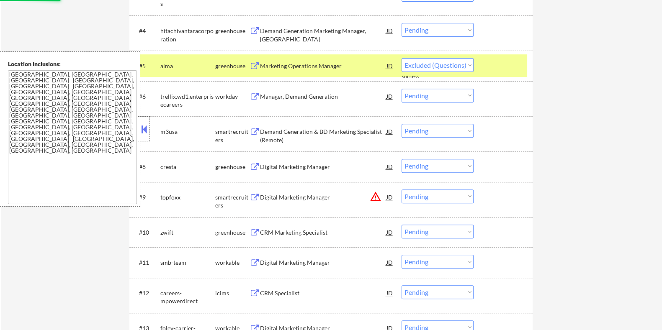 The width and height of the screenshot is (662, 330). I want to click on div: #10, so click(146, 233).